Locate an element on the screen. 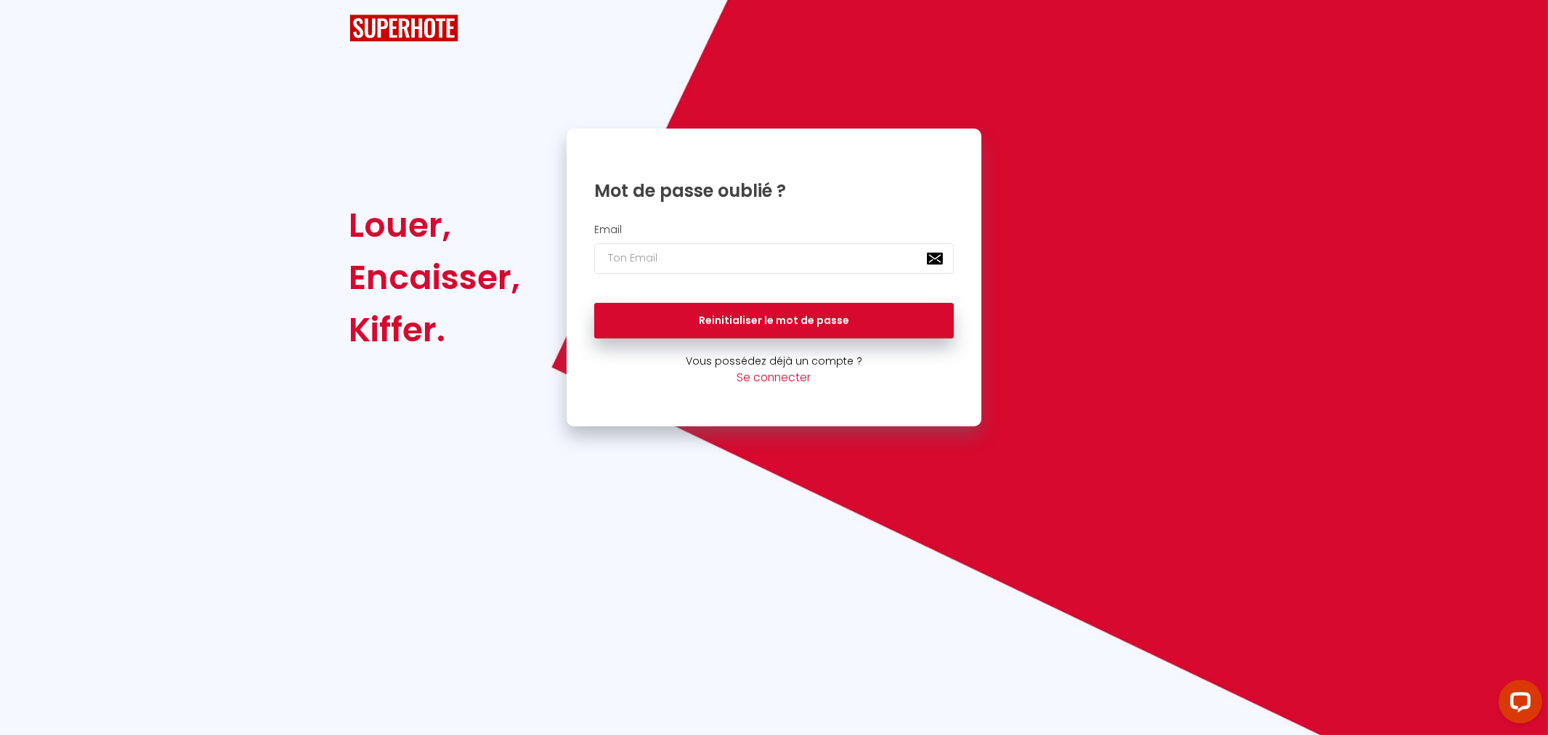  h2: Email is located at coordinates (775, 230).